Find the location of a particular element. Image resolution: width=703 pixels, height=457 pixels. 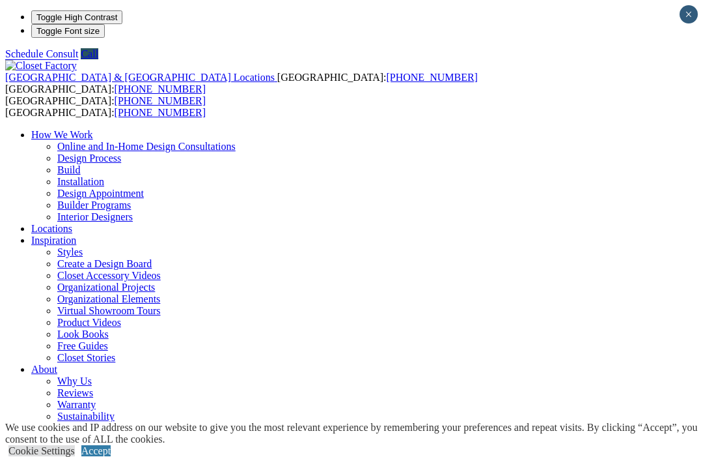

button: Close is located at coordinates (689, 14).